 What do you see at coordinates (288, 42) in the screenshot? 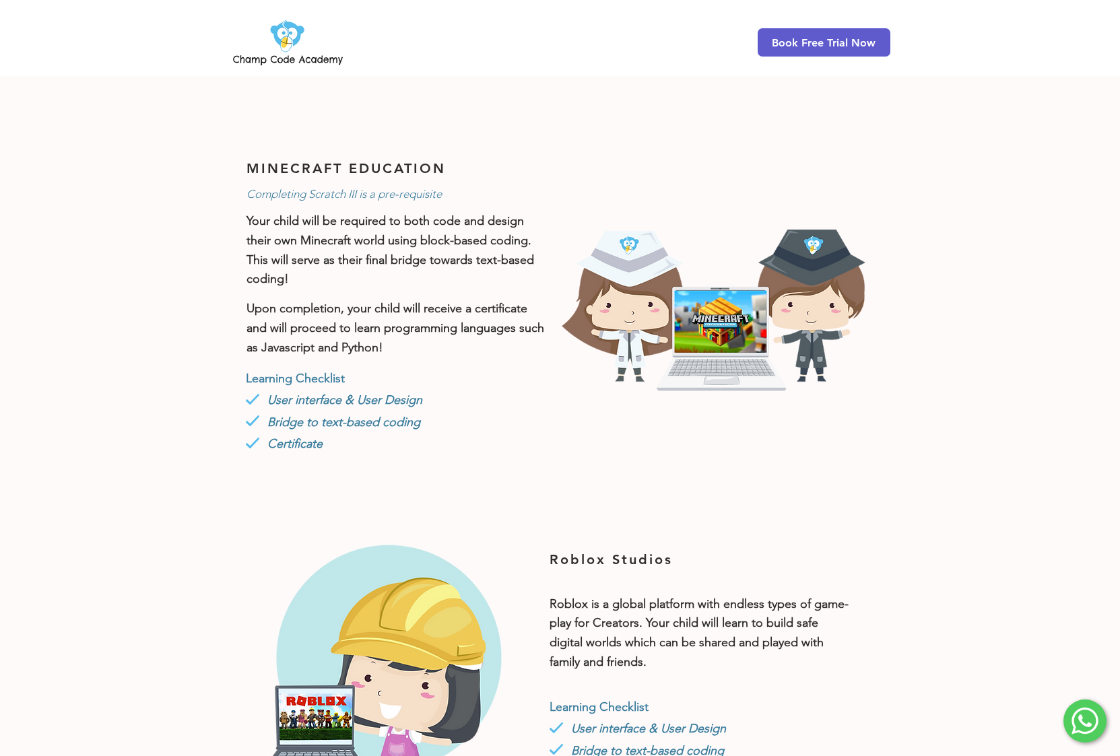
I see `img: Champ Code Academy Logo PNG.png` at bounding box center [288, 42].